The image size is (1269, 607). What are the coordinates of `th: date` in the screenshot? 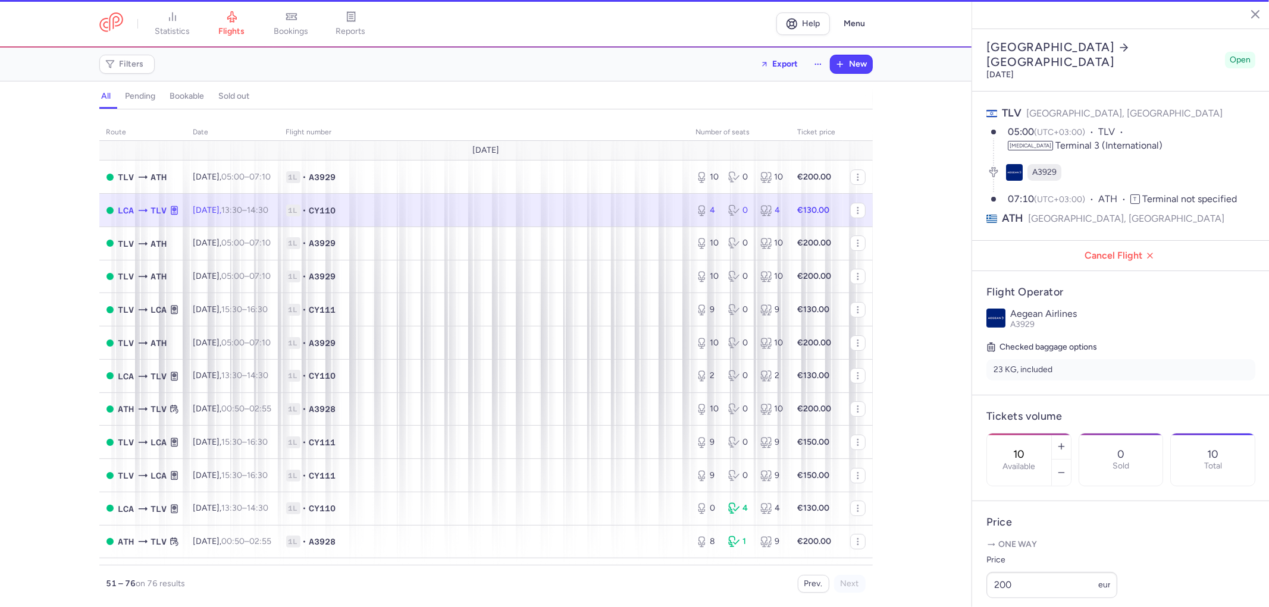 It's located at (233, 133).